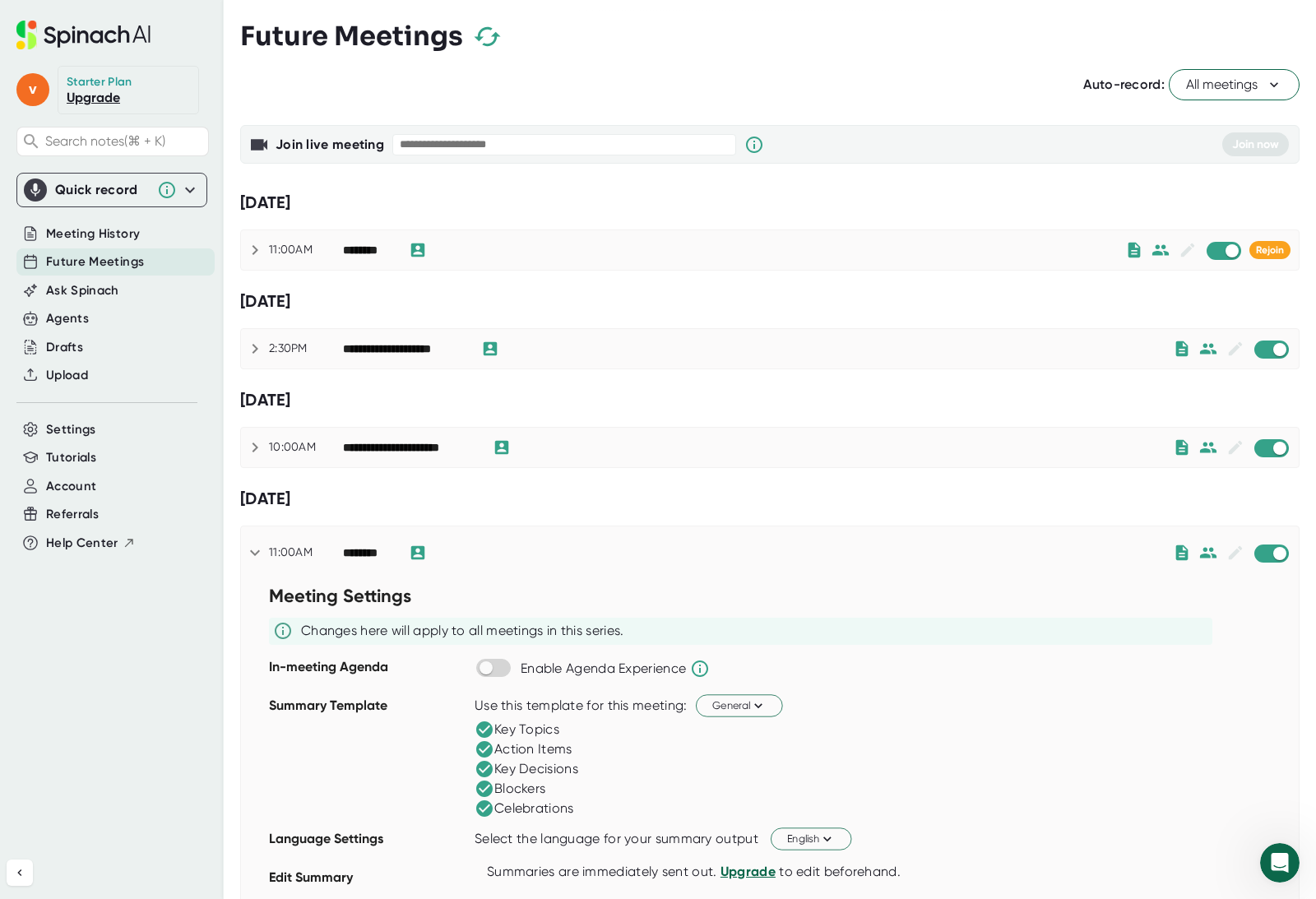 This screenshot has height=899, width=1316. Describe the element at coordinates (71, 457) in the screenshot. I see `span: Tutorials` at that location.